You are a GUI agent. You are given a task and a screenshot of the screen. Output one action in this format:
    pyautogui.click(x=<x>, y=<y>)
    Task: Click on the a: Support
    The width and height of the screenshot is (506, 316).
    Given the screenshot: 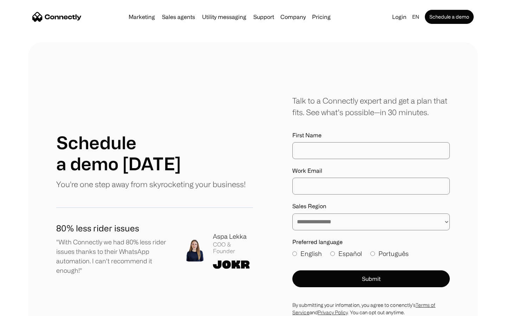 What is the action you would take?
    pyautogui.click(x=263, y=17)
    